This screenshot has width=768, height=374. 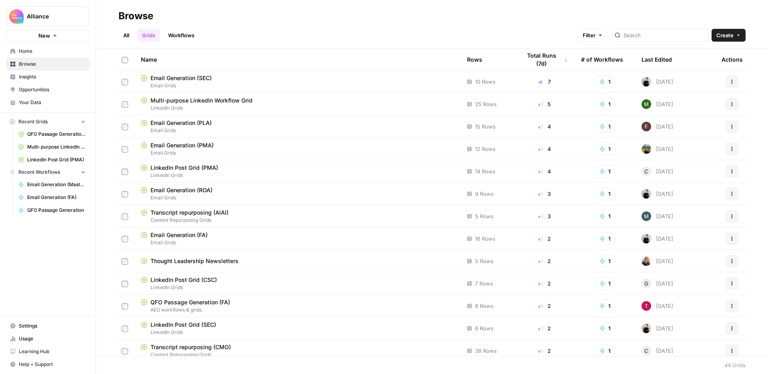 I want to click on a: LinkedIn Post Grid (CSC)LinkedIn Grids, so click(x=297, y=283).